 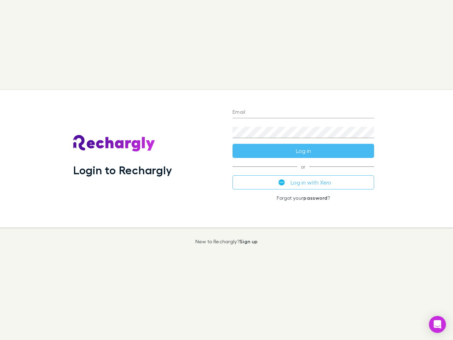 What do you see at coordinates (303, 182) in the screenshot?
I see `button: Log in with Xero` at bounding box center [303, 182].